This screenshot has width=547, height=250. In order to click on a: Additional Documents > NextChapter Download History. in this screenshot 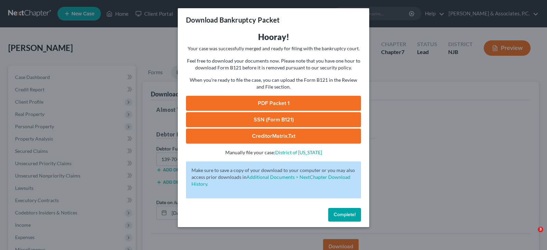, I will do `click(271, 180)`.